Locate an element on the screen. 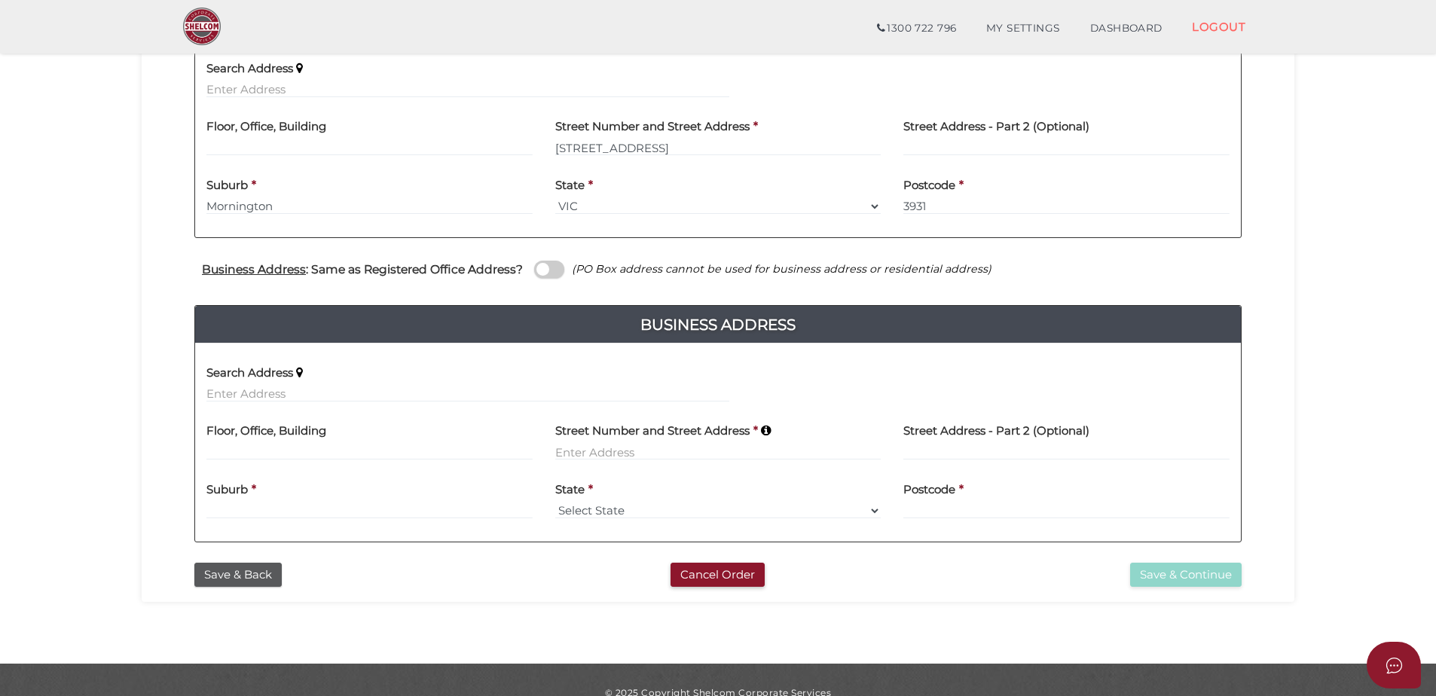 The width and height of the screenshot is (1436, 696). a: DASHBOARD is located at coordinates (1126, 29).